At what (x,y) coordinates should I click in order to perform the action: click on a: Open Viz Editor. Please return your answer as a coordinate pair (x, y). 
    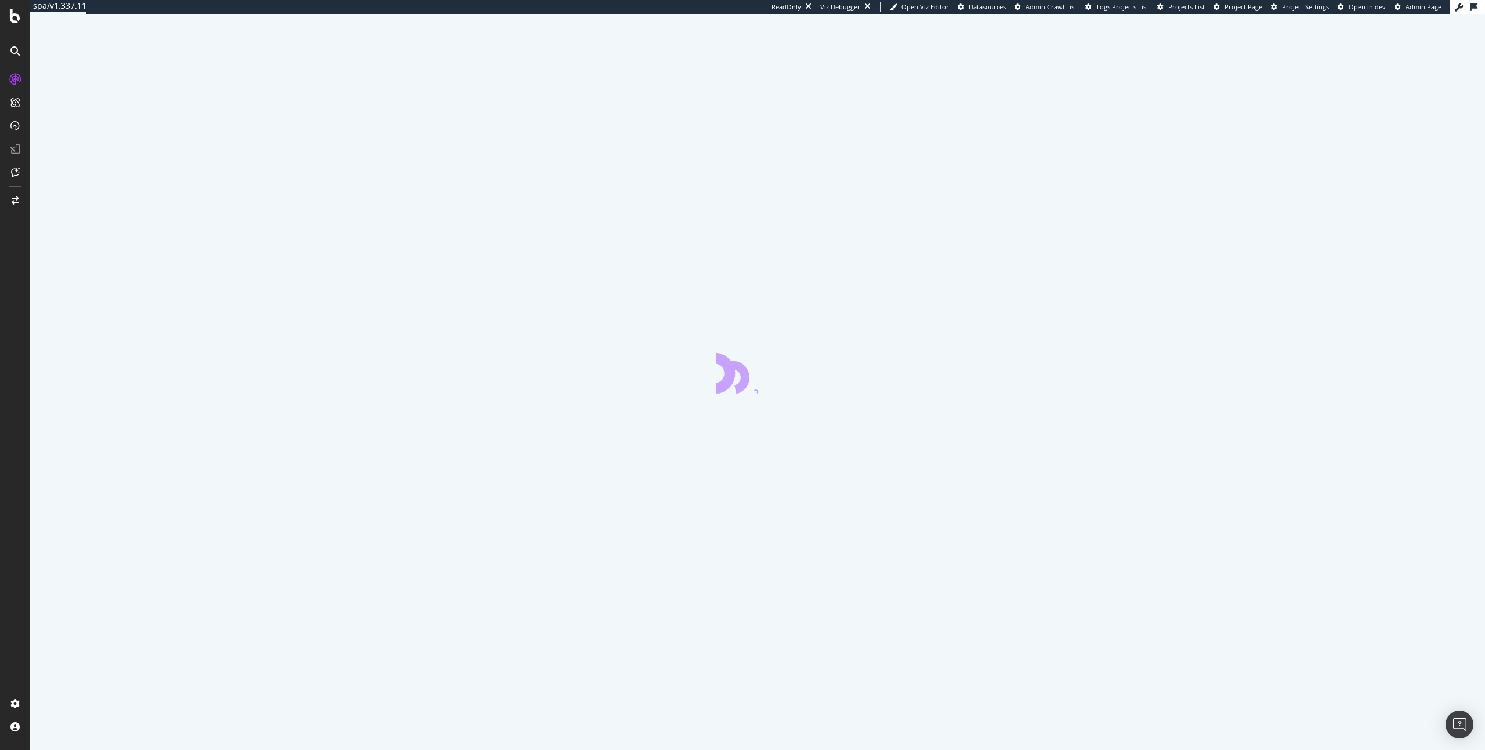
    Looking at the image, I should click on (919, 7).